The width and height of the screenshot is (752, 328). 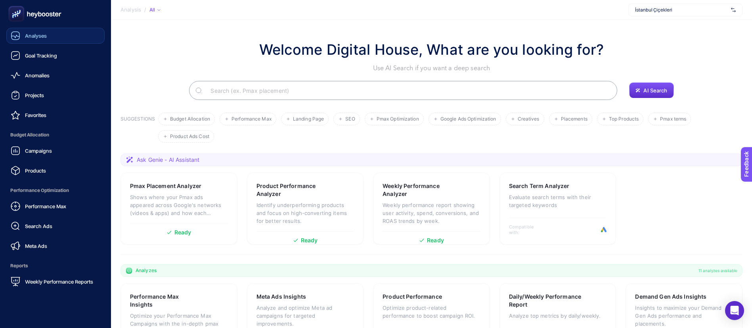 I want to click on span: Pmax Optimization, so click(x=398, y=119).